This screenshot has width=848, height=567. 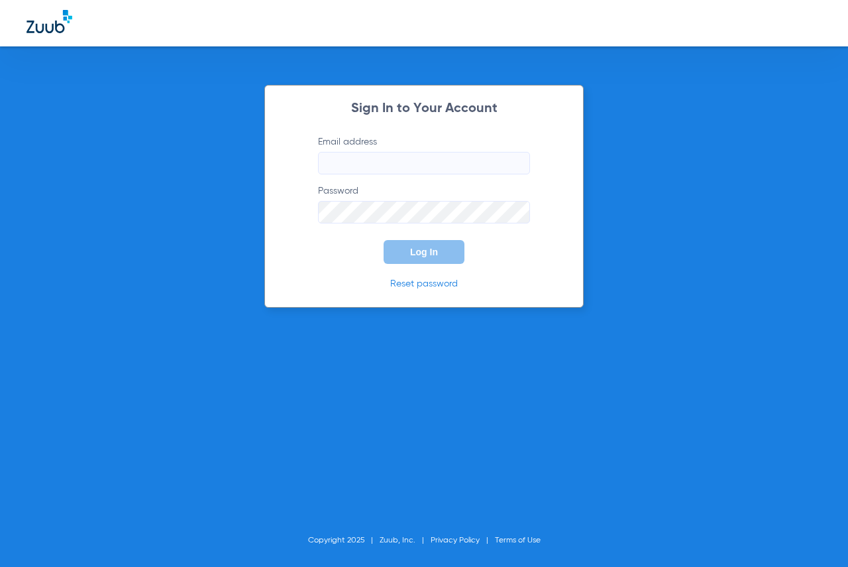 I want to click on h2: Sign In to Your Account, so click(x=424, y=109).